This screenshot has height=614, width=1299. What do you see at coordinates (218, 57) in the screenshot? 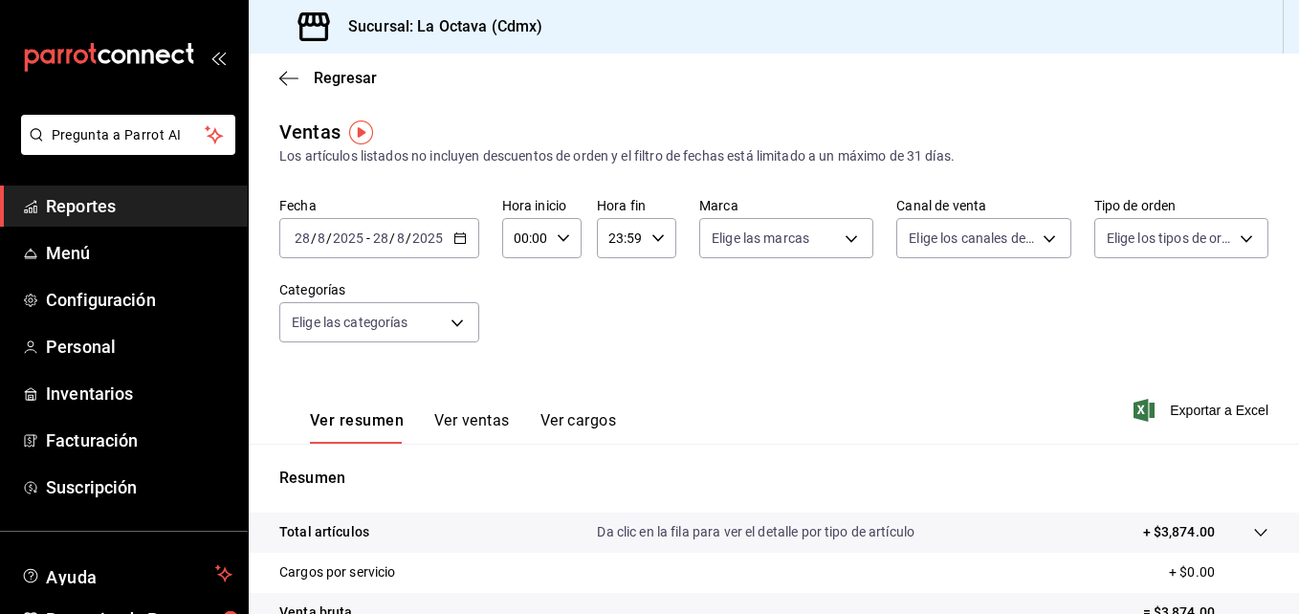
I see `button: open_drawer_menu` at bounding box center [218, 57].